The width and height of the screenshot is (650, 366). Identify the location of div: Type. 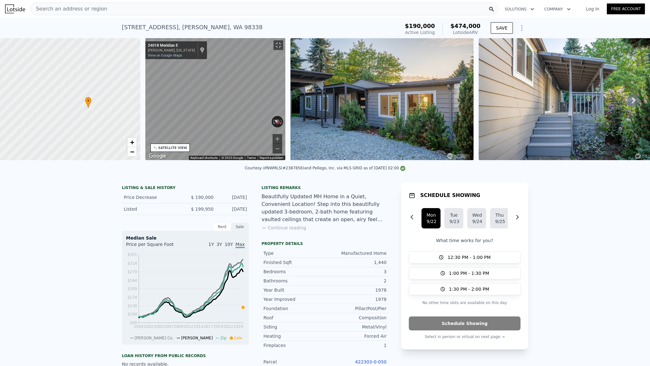
(294, 253).